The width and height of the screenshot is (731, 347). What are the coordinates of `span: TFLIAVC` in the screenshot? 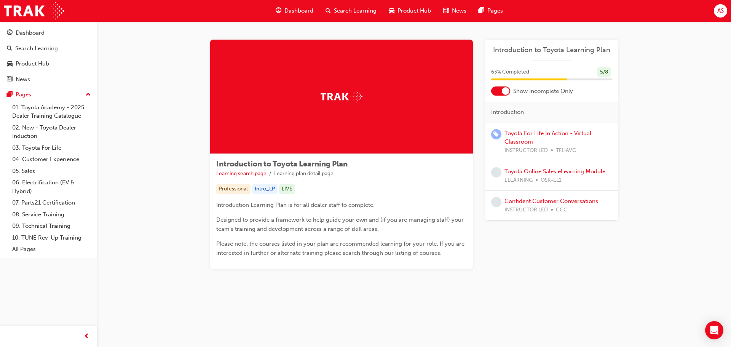 It's located at (565, 150).